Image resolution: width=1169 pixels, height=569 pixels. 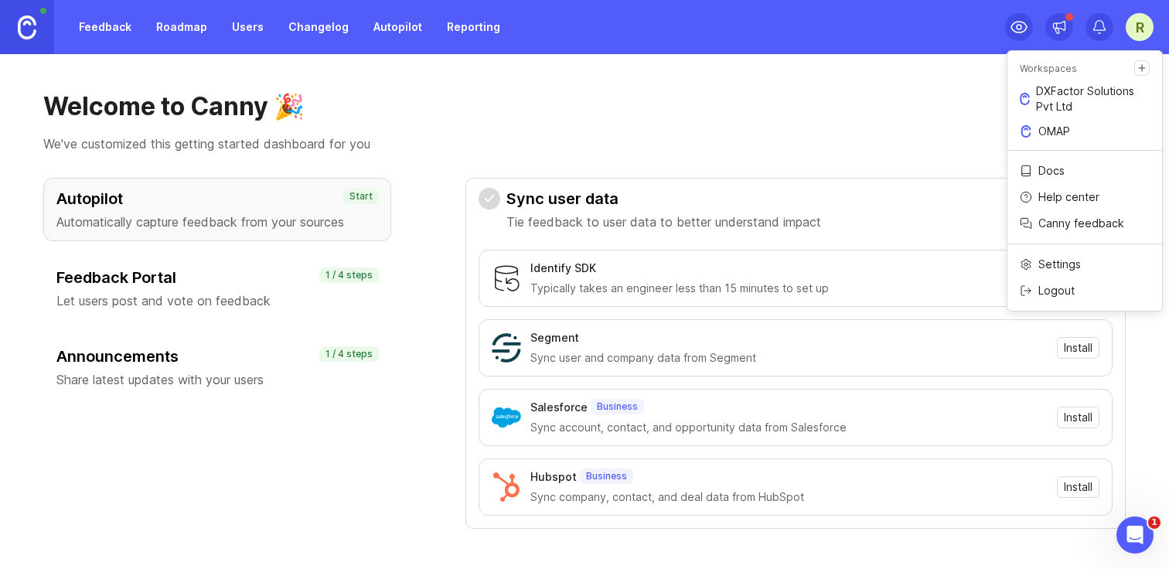 What do you see at coordinates (563, 268) in the screenshot?
I see `div: Identify SDK` at bounding box center [563, 268].